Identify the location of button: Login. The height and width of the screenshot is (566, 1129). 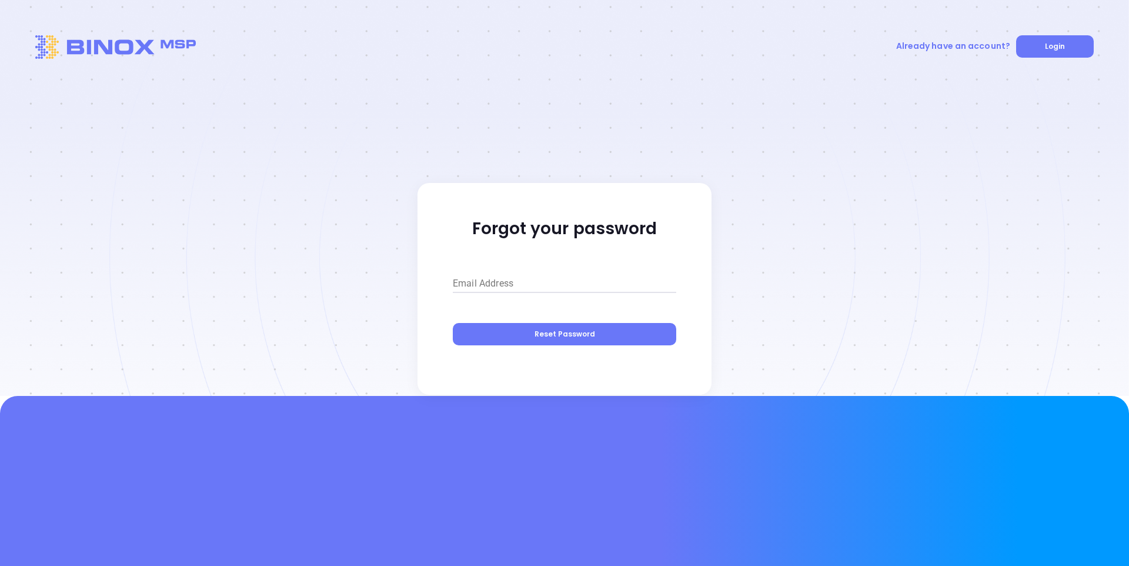
(1055, 46).